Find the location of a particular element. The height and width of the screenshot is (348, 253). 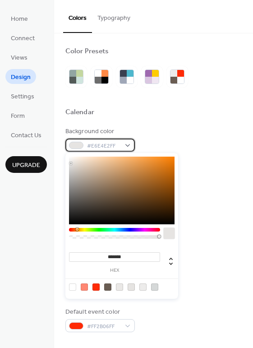

span: Upgrade is located at coordinates (26, 165).